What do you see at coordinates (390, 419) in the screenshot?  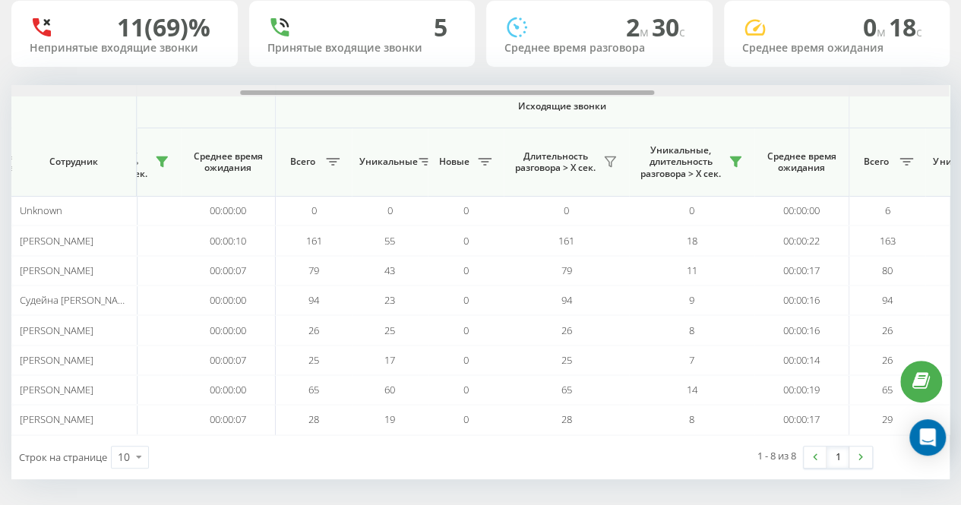 I see `span: 19` at bounding box center [390, 419].